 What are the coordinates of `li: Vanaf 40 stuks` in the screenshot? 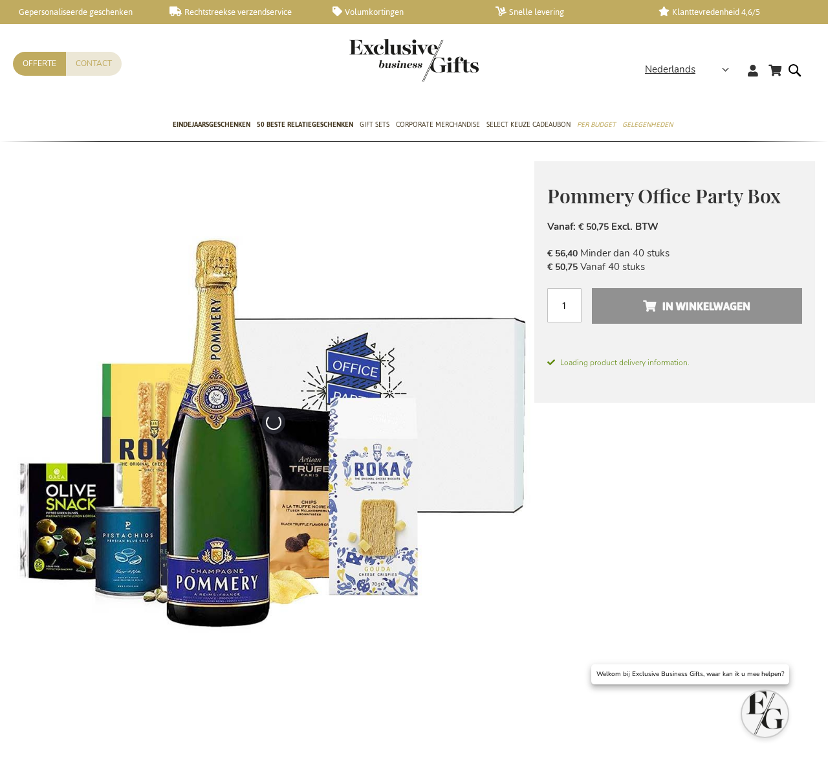 It's located at (675, 267).